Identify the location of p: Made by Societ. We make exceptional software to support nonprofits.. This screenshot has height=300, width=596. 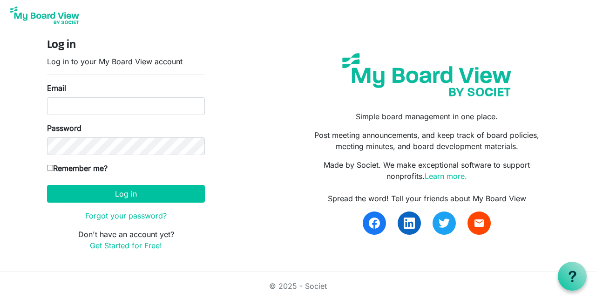
(427, 170).